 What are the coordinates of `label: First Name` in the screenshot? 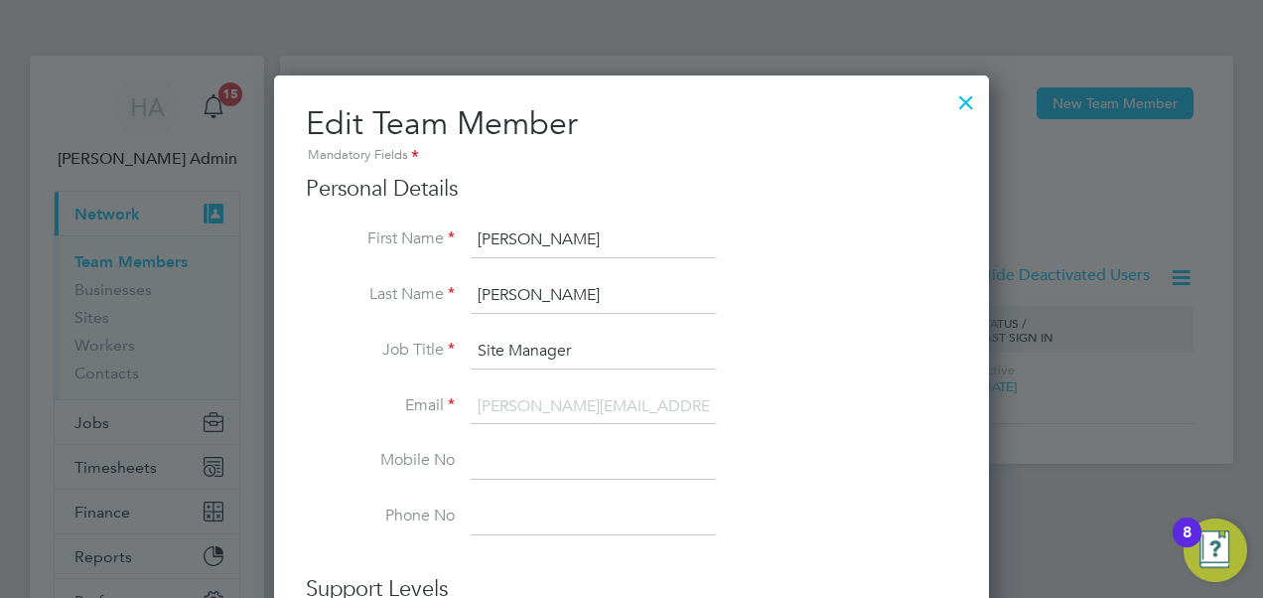 It's located at (380, 238).